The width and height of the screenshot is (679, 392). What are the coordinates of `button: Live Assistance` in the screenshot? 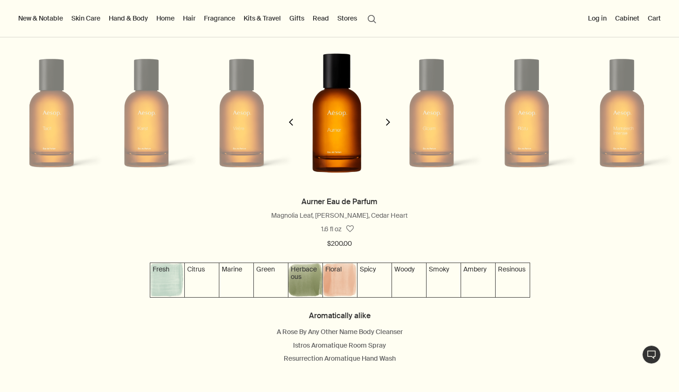 It's located at (652, 354).